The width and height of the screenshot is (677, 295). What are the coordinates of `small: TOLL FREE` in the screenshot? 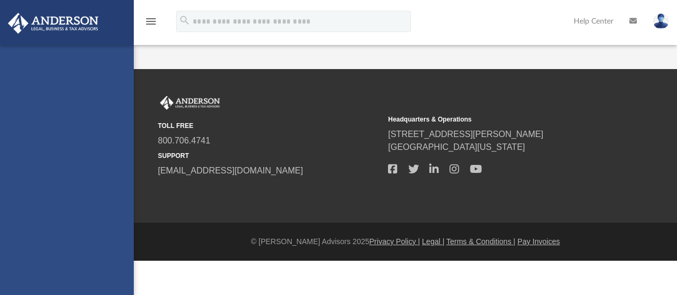 It's located at (269, 126).